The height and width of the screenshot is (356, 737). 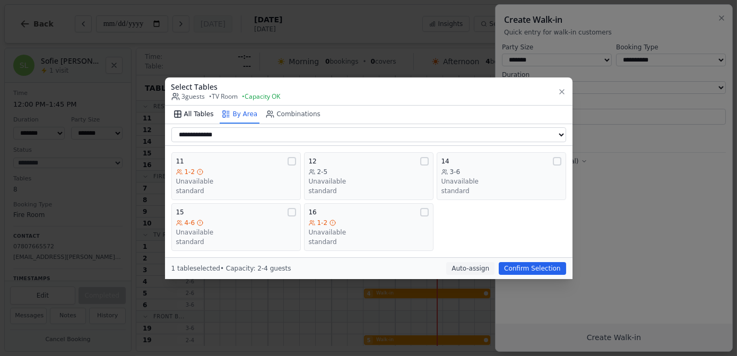 What do you see at coordinates (445, 161) in the screenshot?
I see `span: 14` at bounding box center [445, 161].